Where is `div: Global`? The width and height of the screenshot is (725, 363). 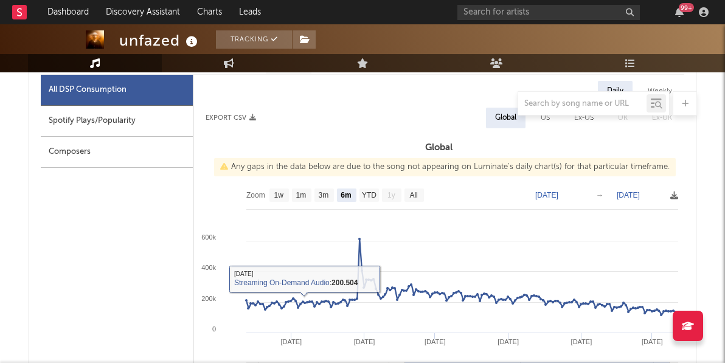 div: Global is located at coordinates (505, 118).